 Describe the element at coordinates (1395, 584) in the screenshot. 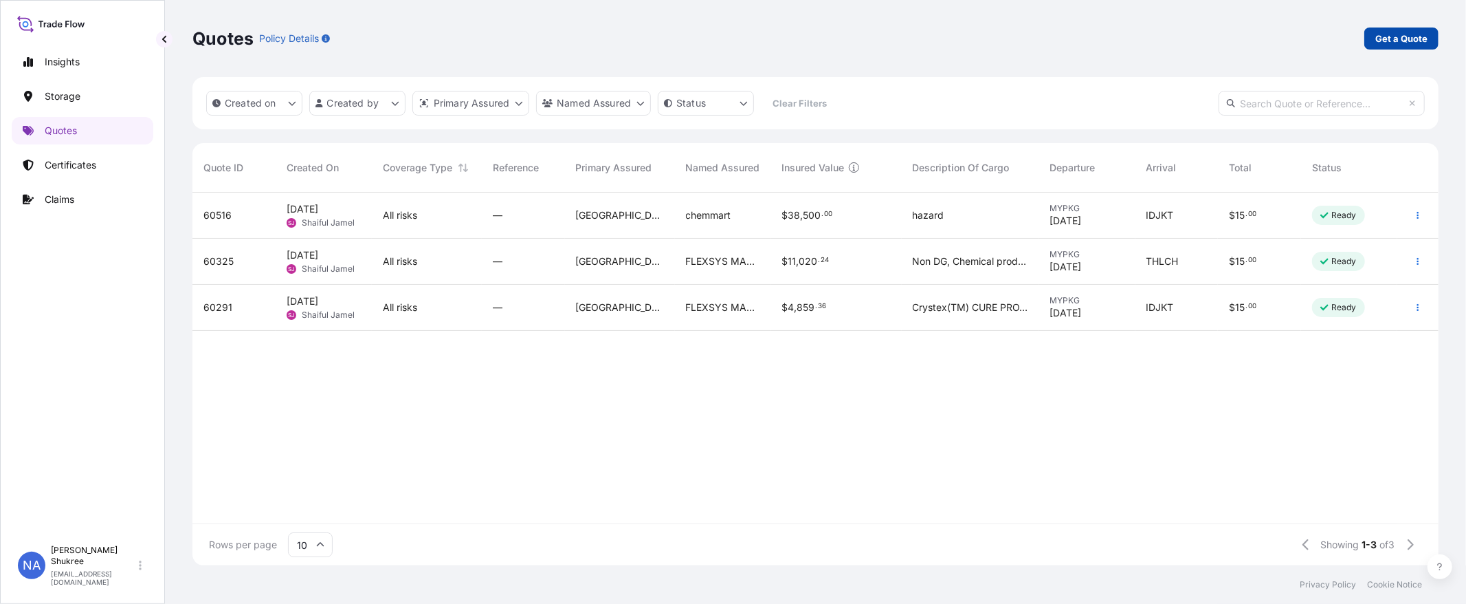

I see `a: Cookie Notice` at that location.